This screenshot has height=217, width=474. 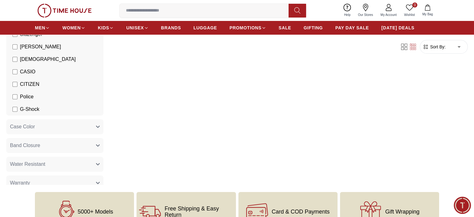 What do you see at coordinates (415, 5) in the screenshot?
I see `span: 0` at bounding box center [415, 5].